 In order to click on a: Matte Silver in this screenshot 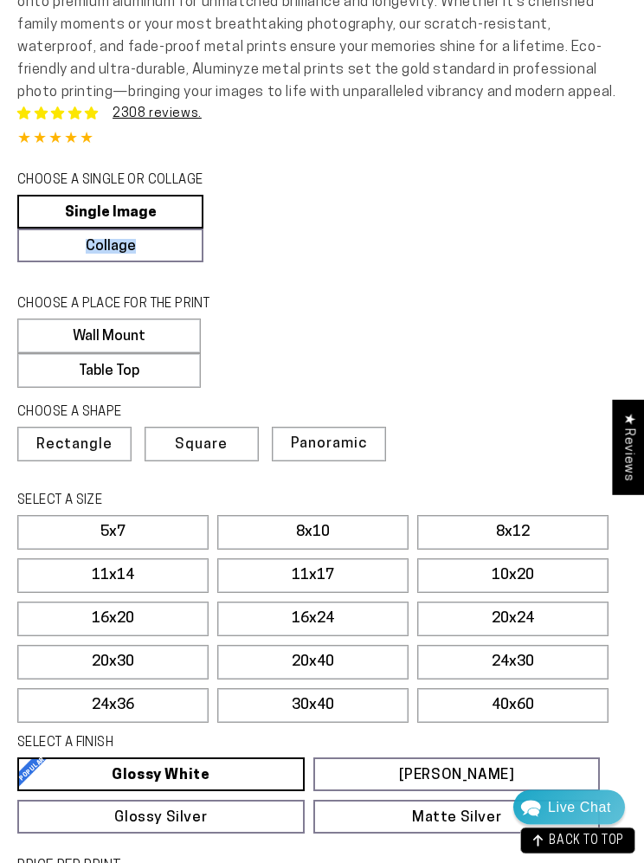, I will do `click(457, 817)`.